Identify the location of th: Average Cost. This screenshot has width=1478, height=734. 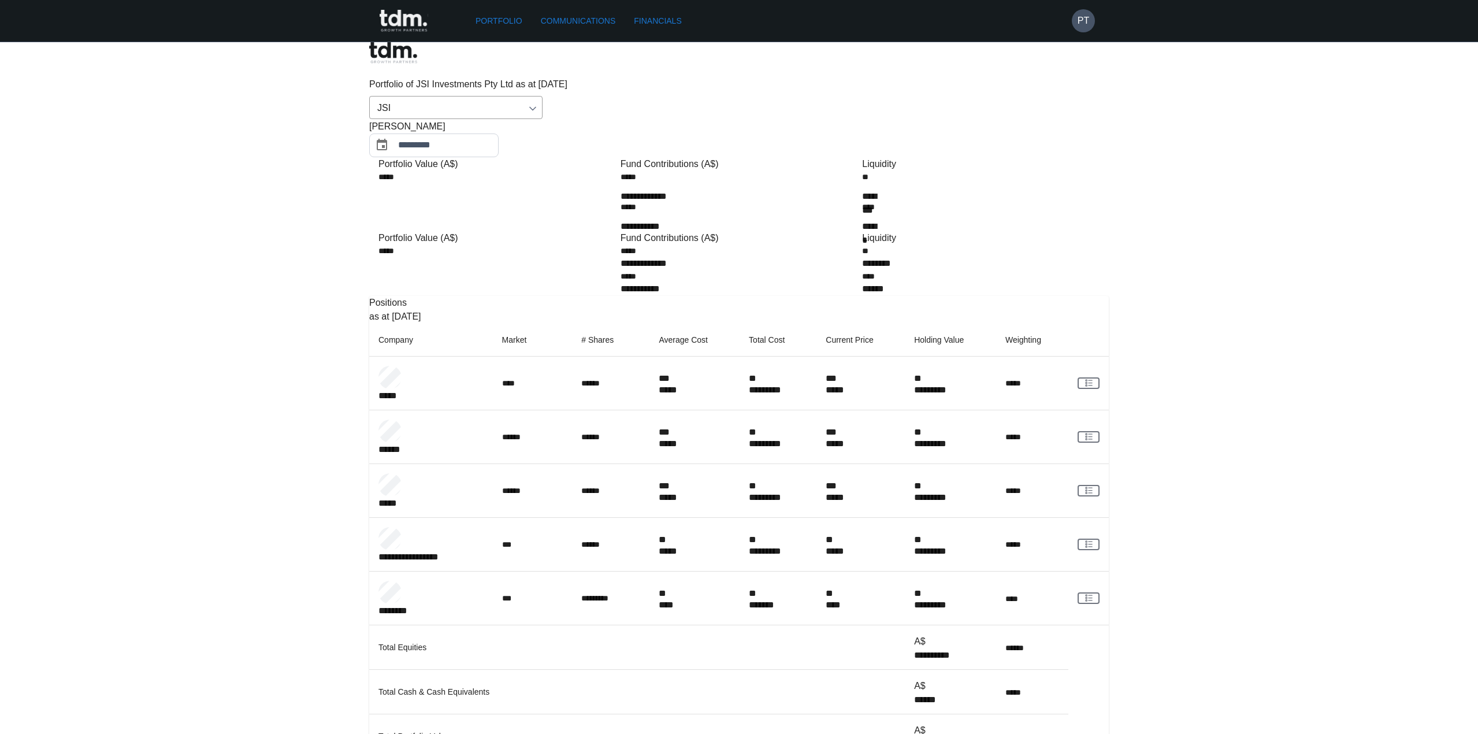
(694, 340).